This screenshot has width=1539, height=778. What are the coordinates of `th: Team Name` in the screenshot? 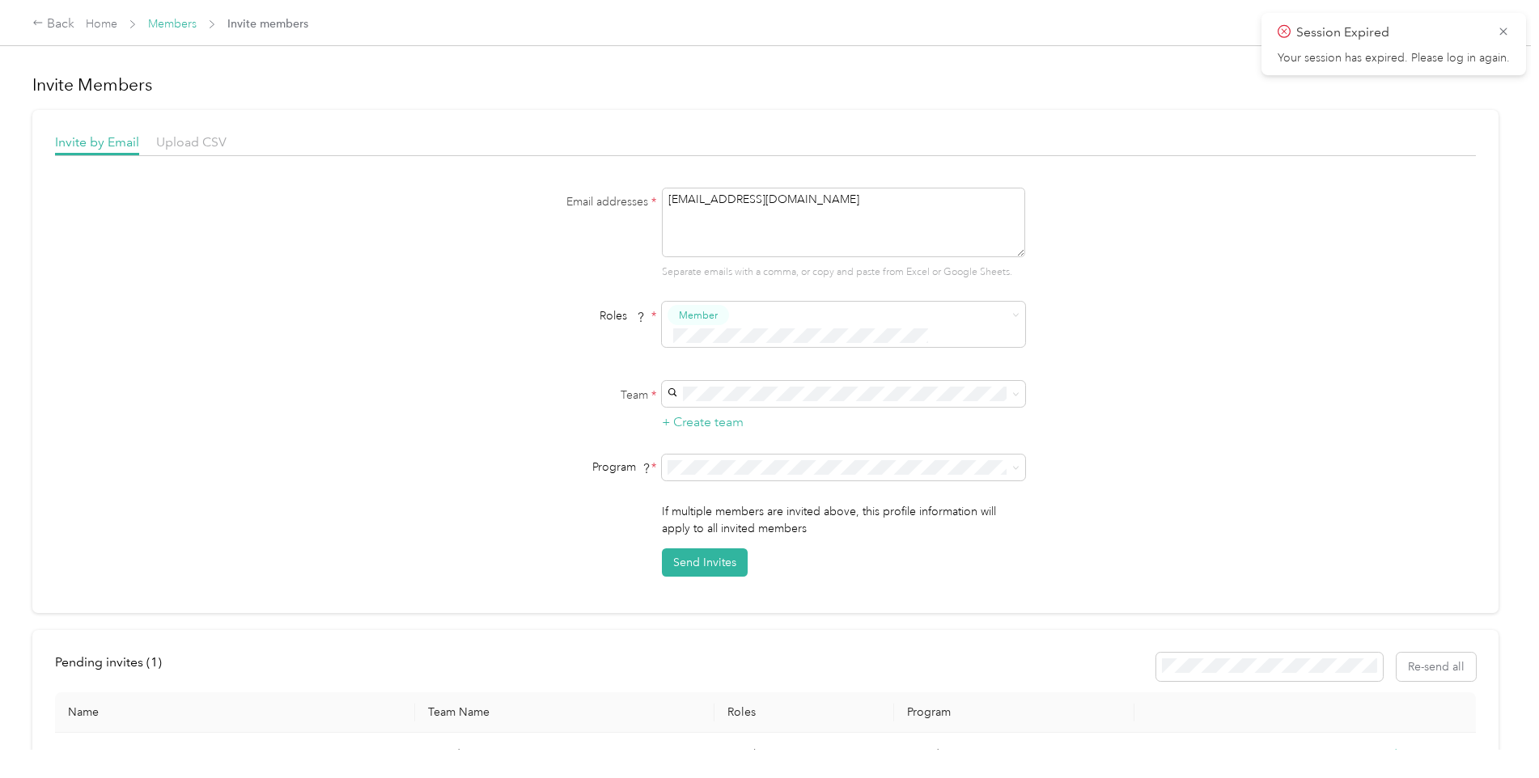 It's located at (565, 713).